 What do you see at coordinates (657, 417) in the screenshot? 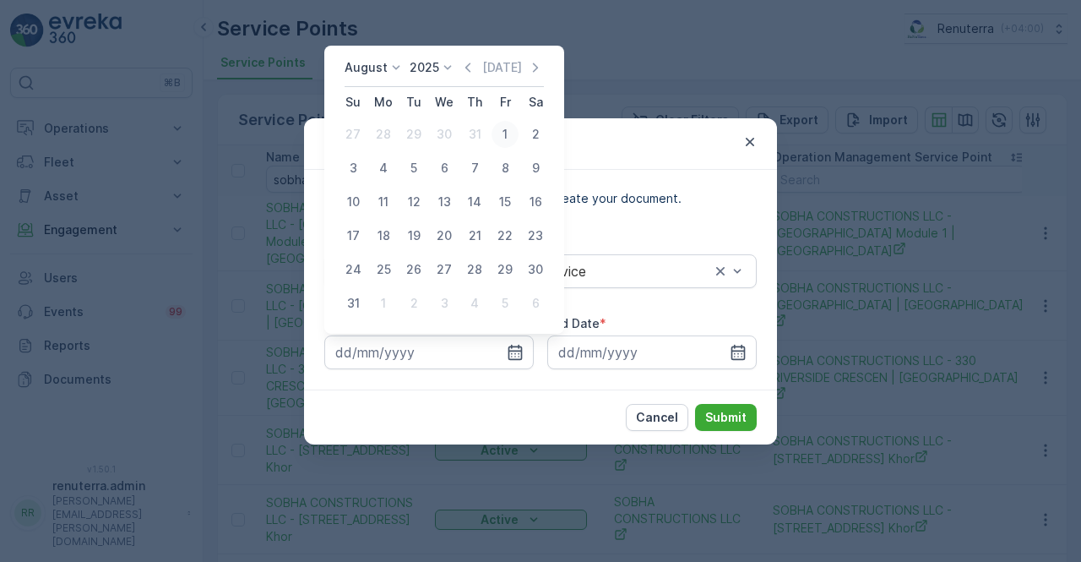
I see `p: Cancel` at bounding box center [657, 417].